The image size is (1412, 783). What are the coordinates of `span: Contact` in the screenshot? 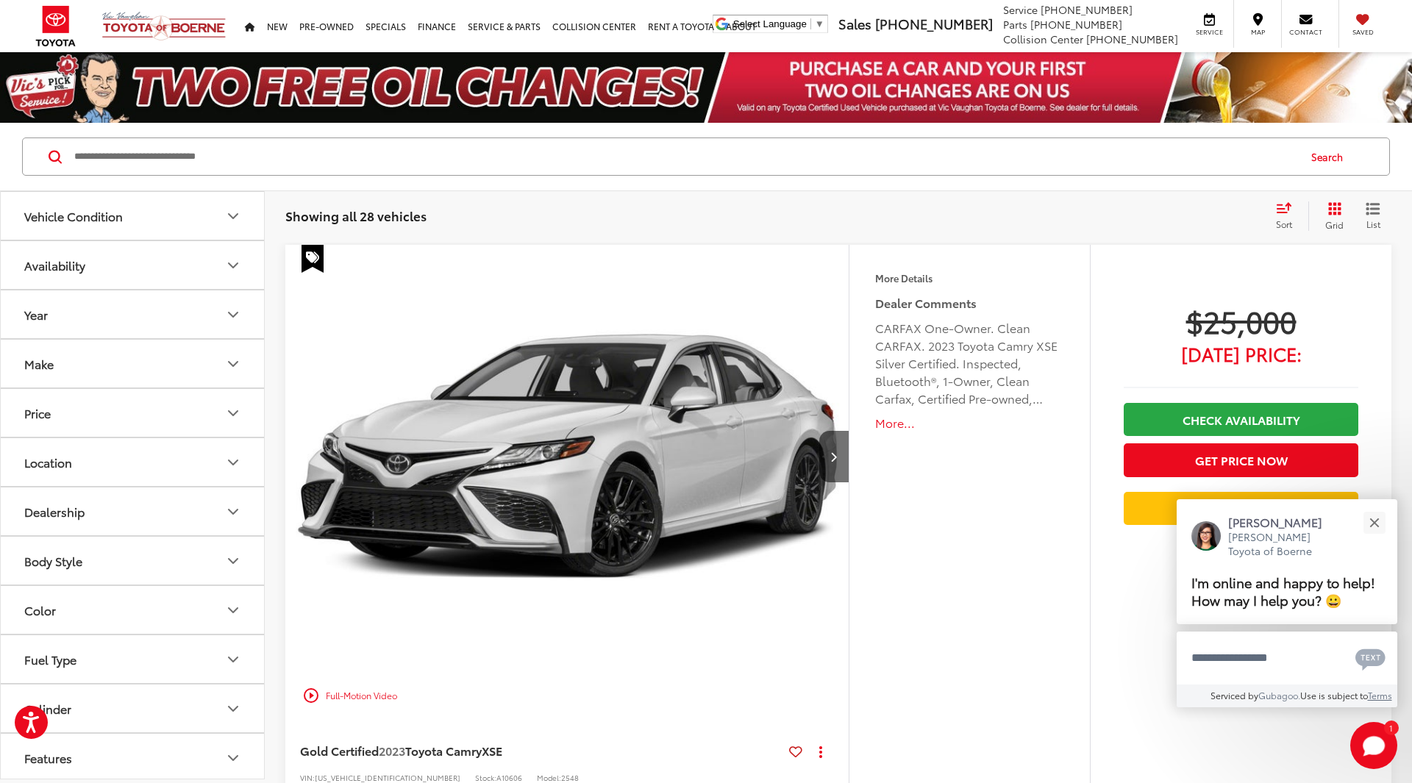 It's located at (1305, 32).